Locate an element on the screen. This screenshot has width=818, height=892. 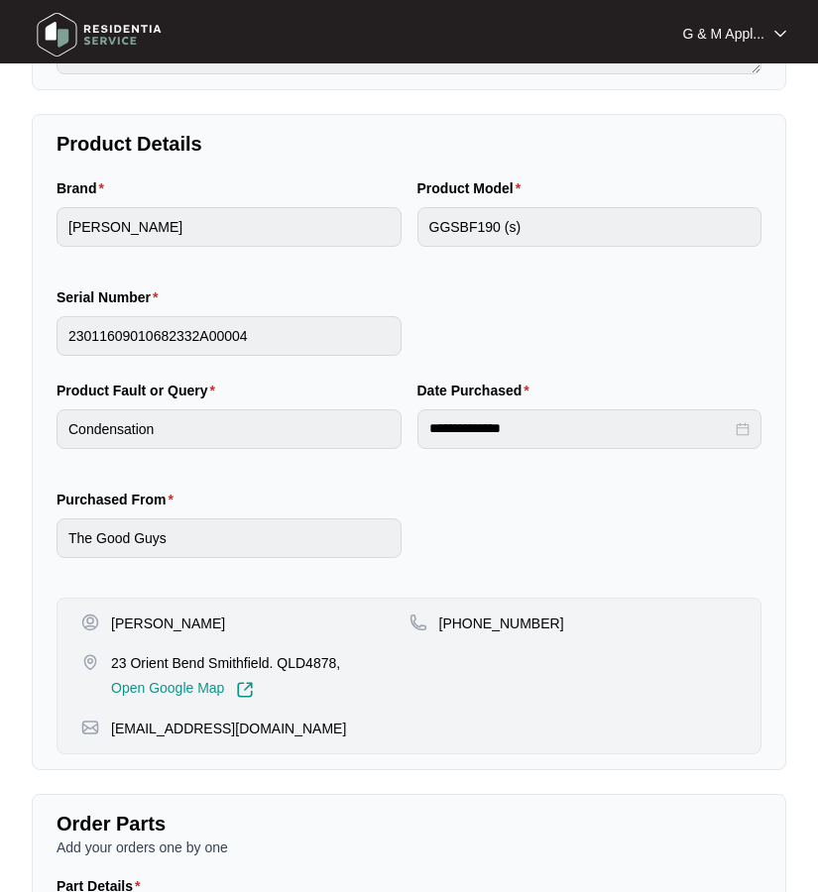
label: Serial Number is located at coordinates (111, 297).